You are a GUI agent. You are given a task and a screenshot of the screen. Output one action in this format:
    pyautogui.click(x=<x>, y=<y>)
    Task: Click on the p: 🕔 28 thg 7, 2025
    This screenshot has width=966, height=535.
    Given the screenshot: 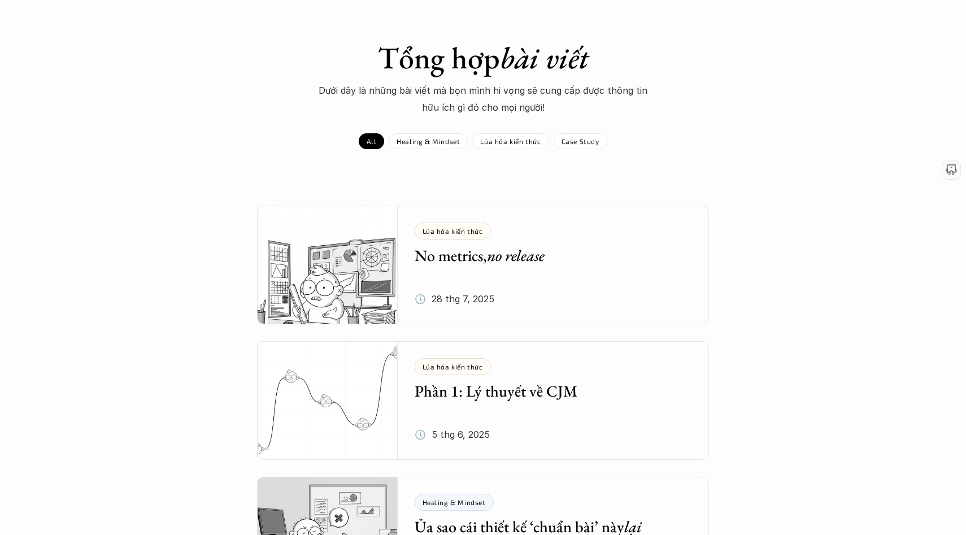 What is the action you would take?
    pyautogui.click(x=454, y=299)
    